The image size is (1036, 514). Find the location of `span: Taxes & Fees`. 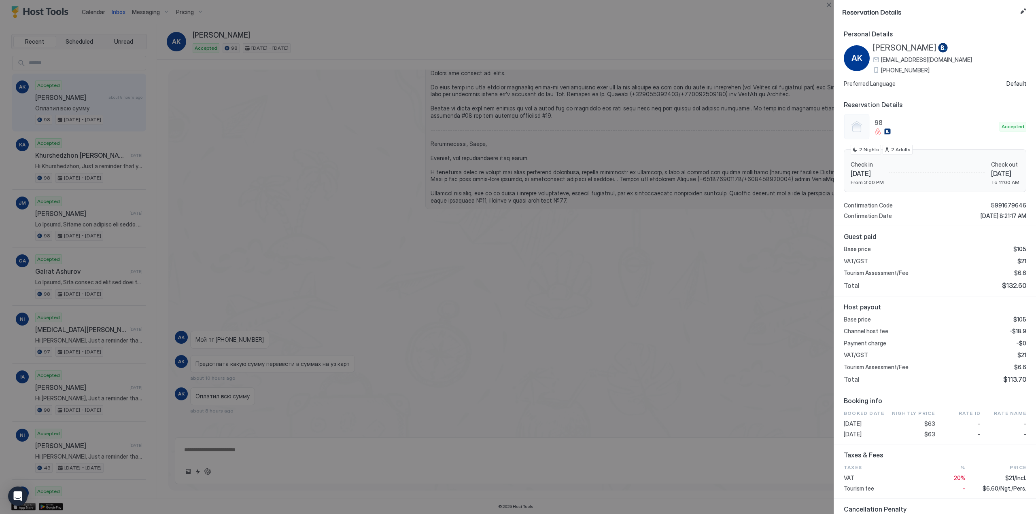

span: Taxes & Fees is located at coordinates (935, 455).